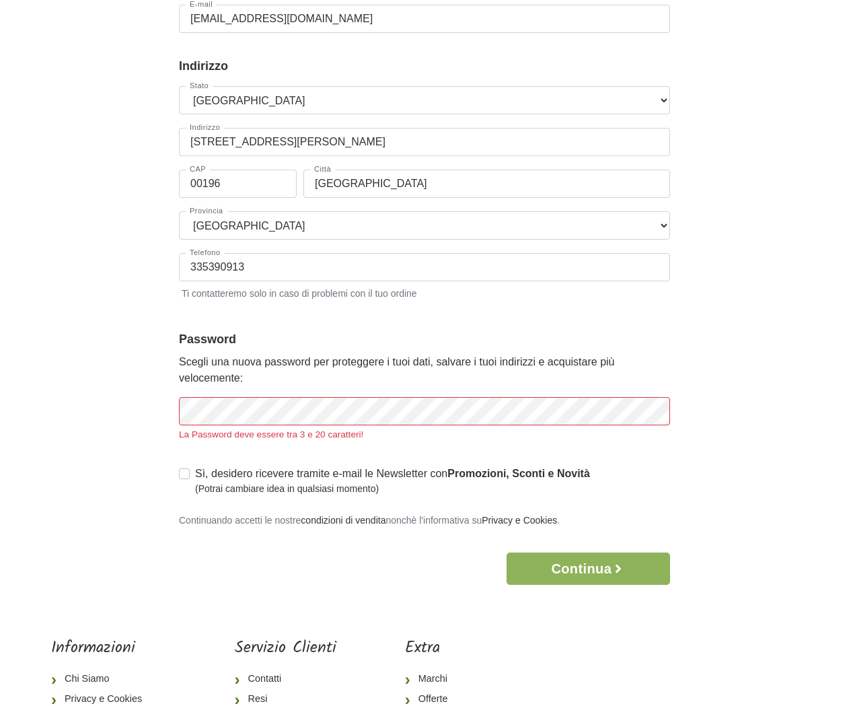 The height and width of the screenshot is (706, 849). What do you see at coordinates (425, 66) in the screenshot?
I see `legend: Indirizzo` at bounding box center [425, 66].